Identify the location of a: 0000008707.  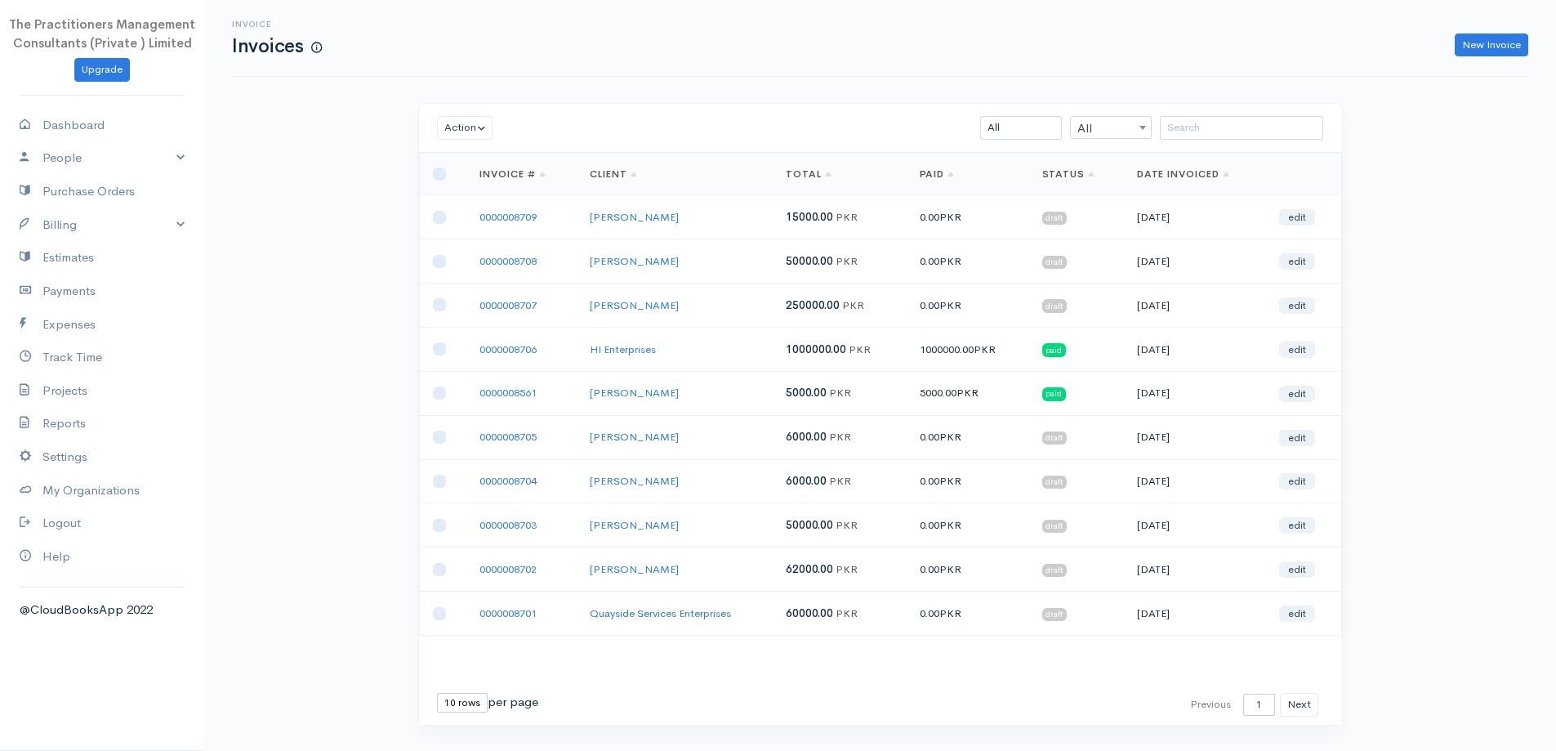
(508, 305).